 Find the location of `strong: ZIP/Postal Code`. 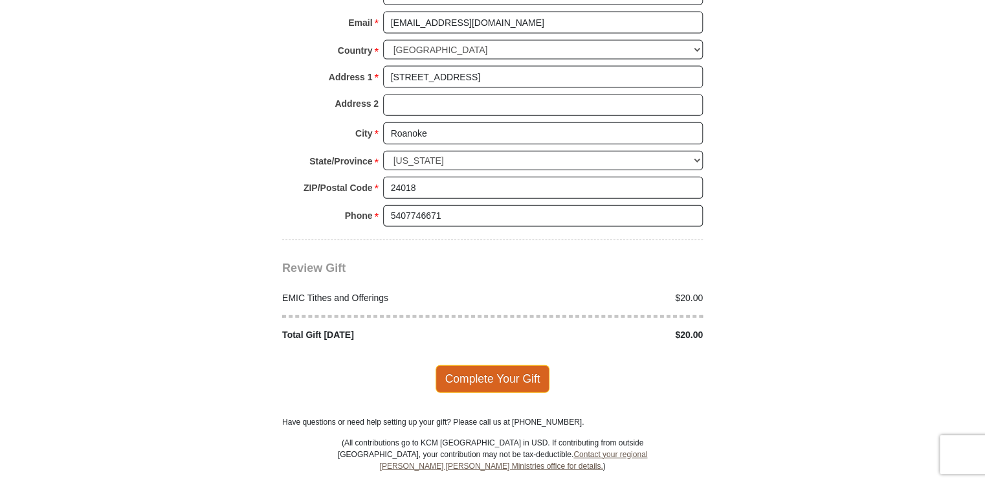

strong: ZIP/Postal Code is located at coordinates (338, 188).